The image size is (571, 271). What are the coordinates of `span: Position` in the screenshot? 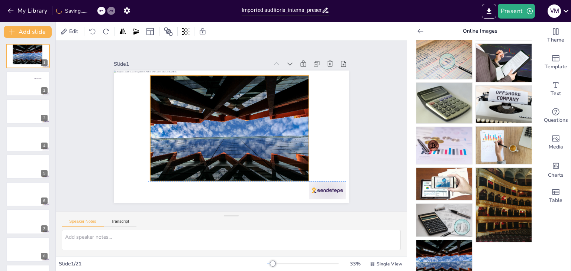 It's located at (168, 32).